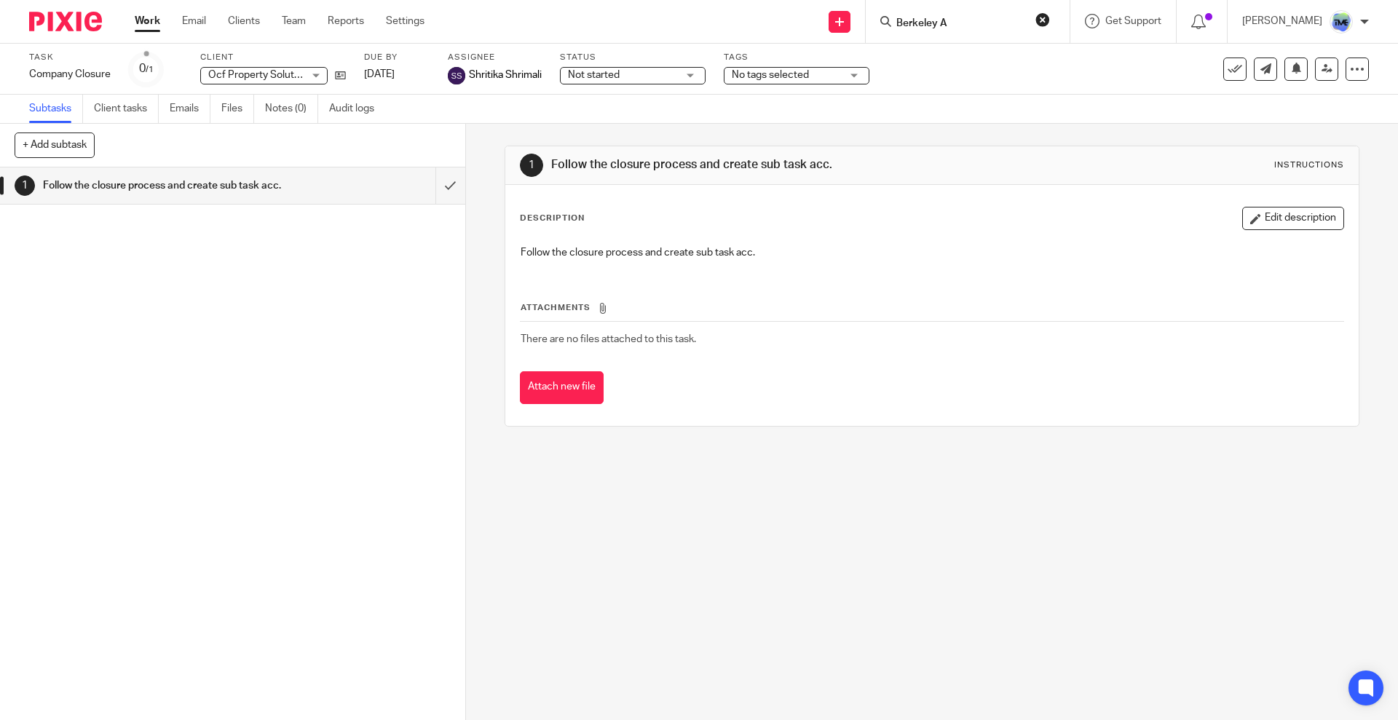 The width and height of the screenshot is (1398, 720). I want to click on a: Notes (0), so click(291, 109).